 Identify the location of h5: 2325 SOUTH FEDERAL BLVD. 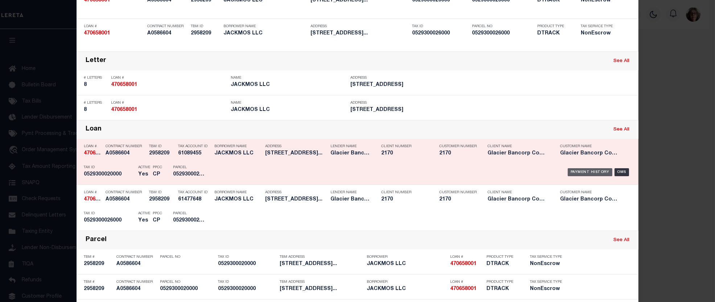
(409, 85).